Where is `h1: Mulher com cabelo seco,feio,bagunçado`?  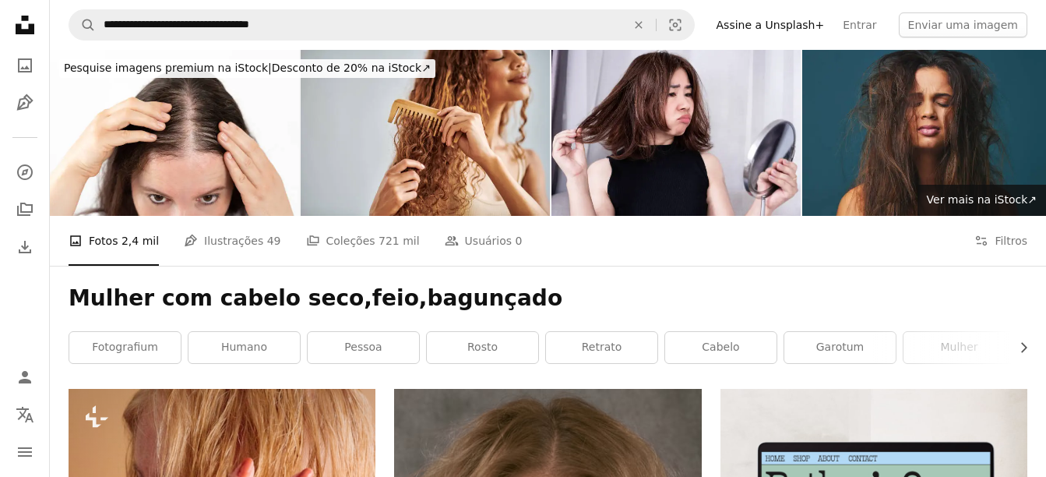 h1: Mulher com cabelo seco,feio,bagunçado is located at coordinates (548, 298).